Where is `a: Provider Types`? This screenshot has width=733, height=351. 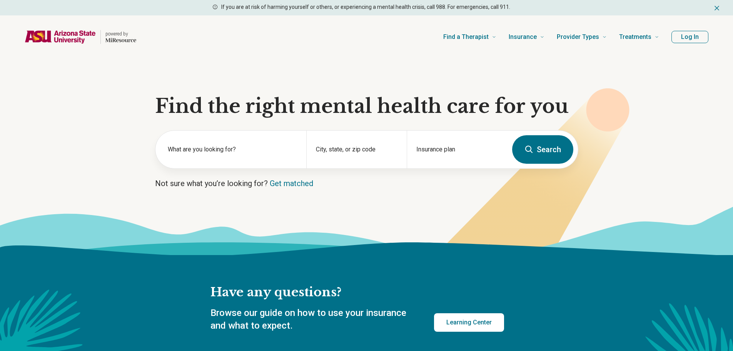
a: Provider Types is located at coordinates (582, 37).